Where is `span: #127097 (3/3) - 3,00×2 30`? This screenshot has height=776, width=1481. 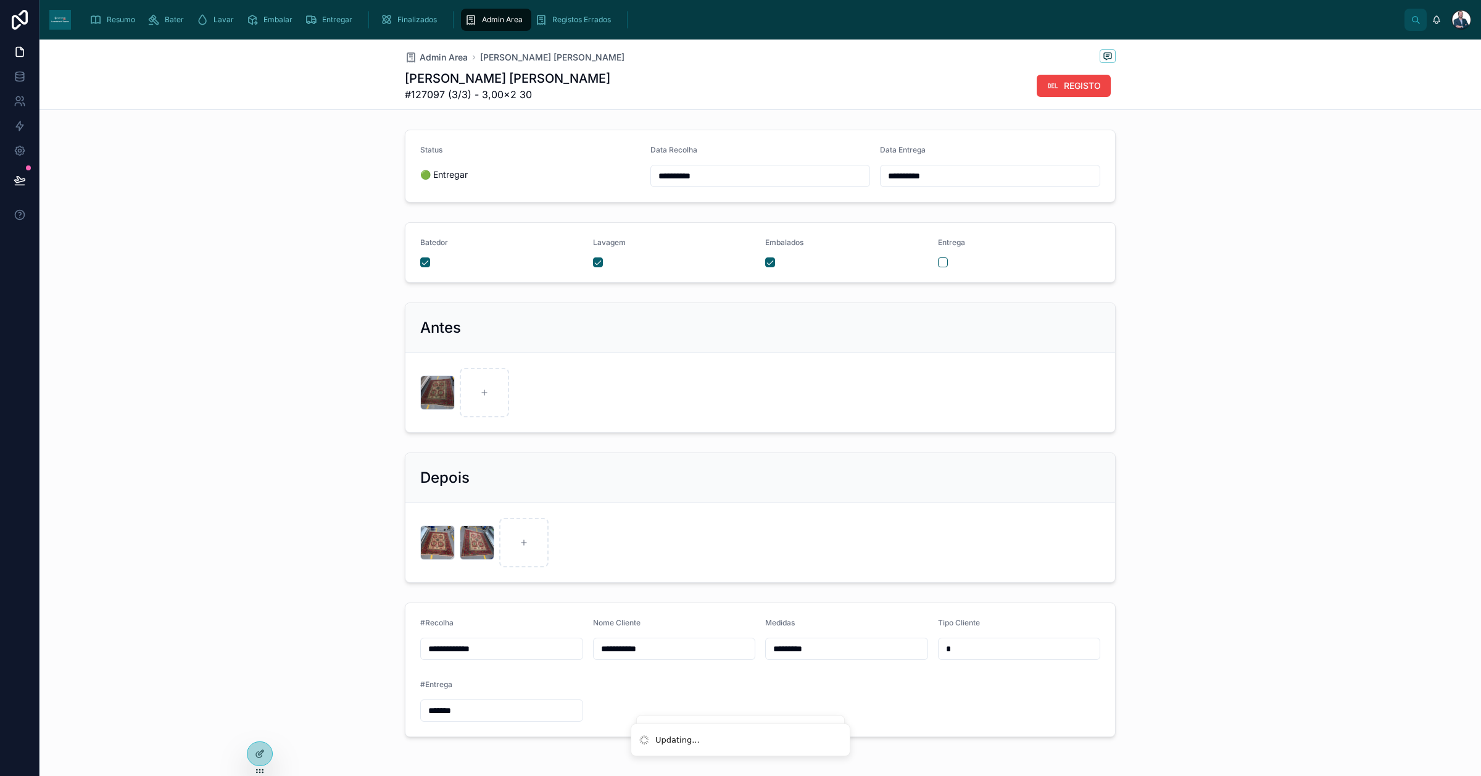 span: #127097 (3/3) - 3,00×2 30 is located at coordinates (507, 94).